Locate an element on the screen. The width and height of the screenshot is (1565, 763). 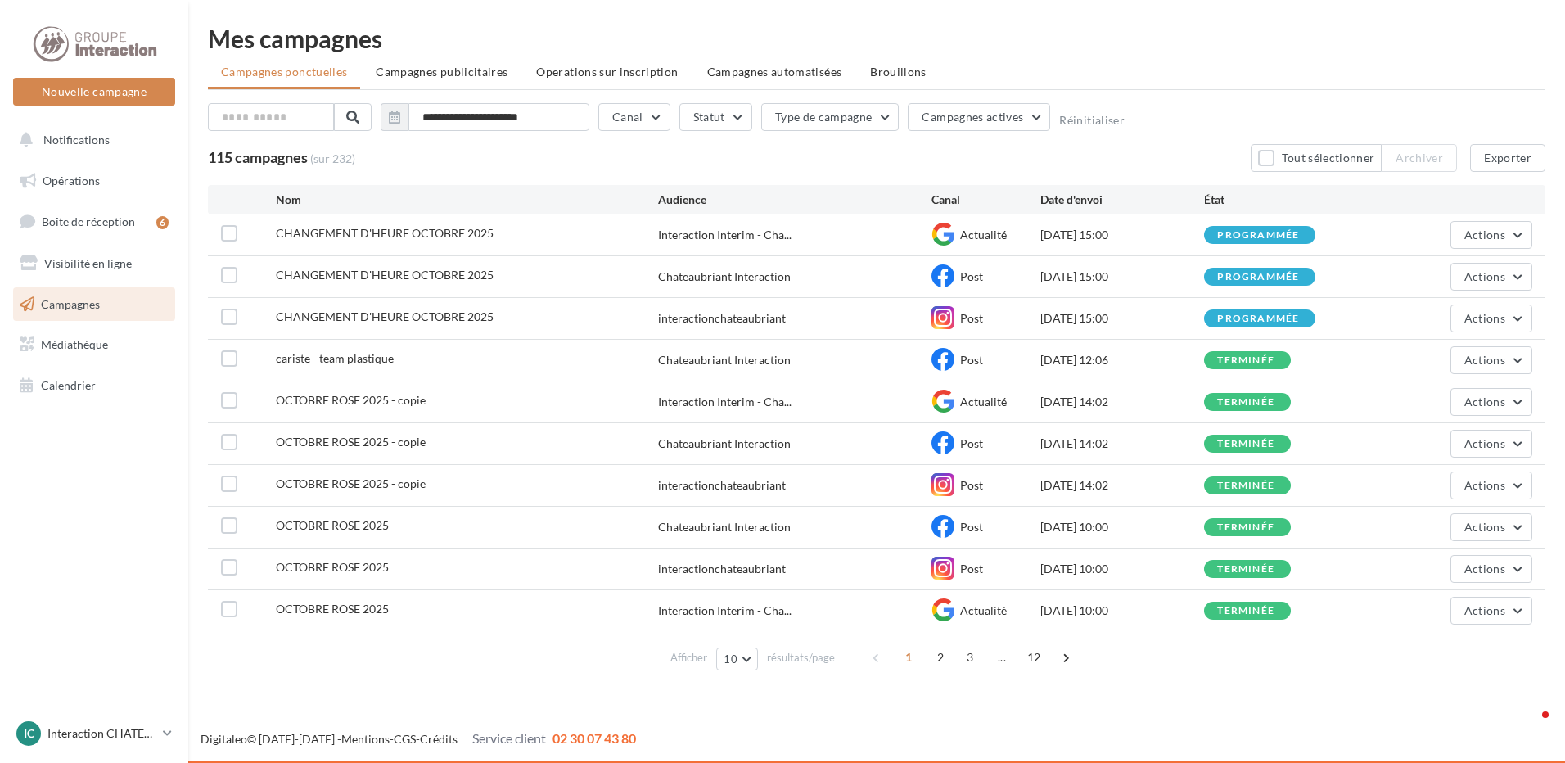
a: Boîte de réception6 is located at coordinates (94, 221).